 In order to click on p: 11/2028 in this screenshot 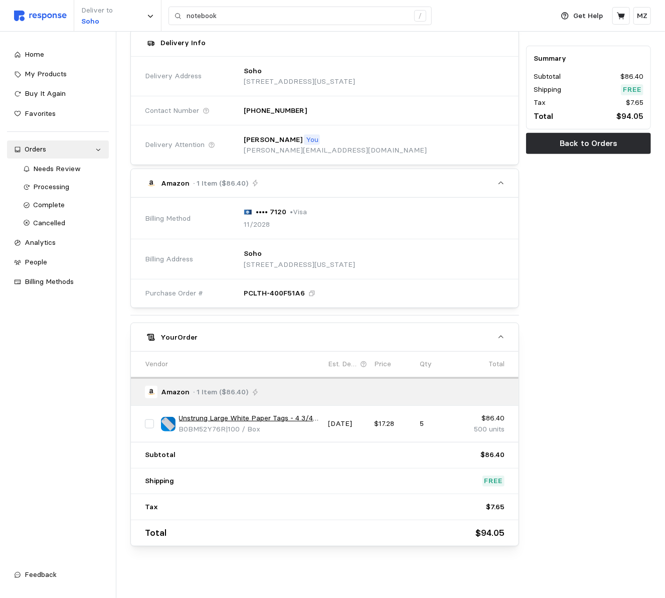, I will do `click(257, 225)`.